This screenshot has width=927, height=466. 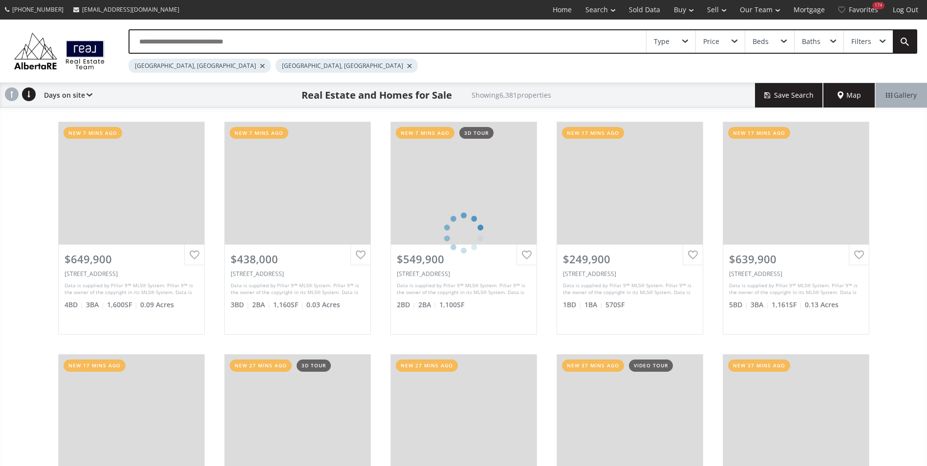 What do you see at coordinates (511, 95) in the screenshot?
I see `h2: Showing 6,381 properties` at bounding box center [511, 95].